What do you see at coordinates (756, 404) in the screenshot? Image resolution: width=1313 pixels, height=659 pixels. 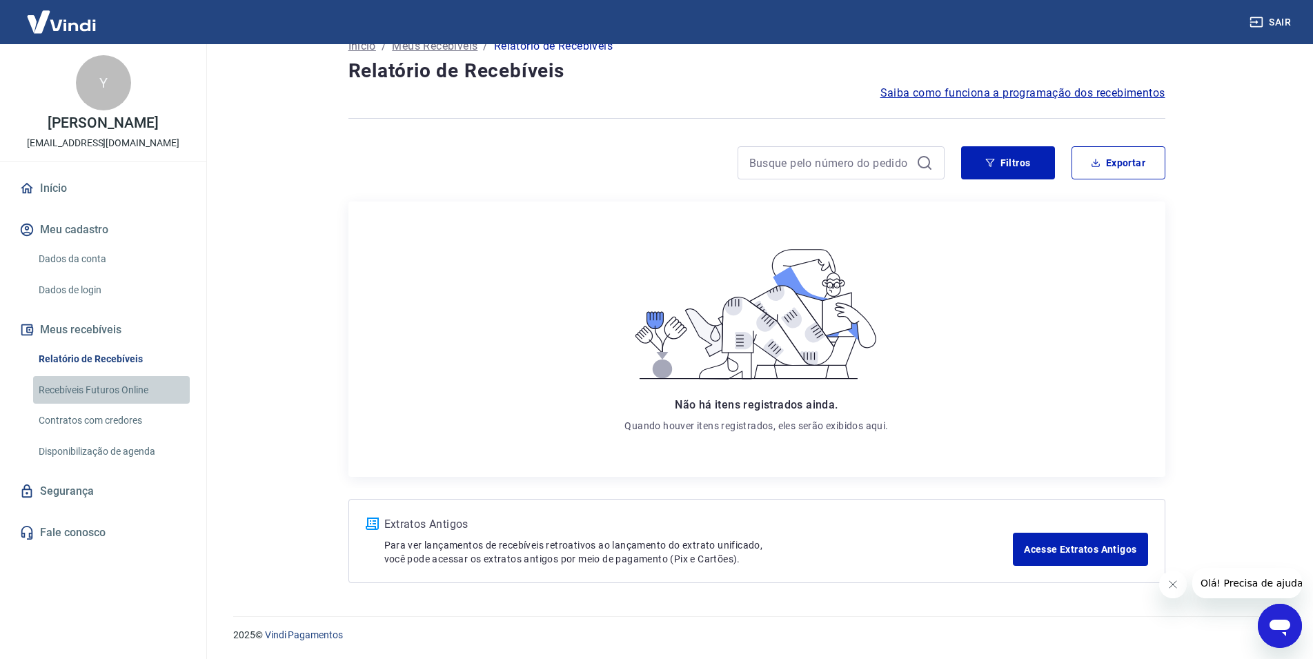 I see `span: Não há itens registrados ainda.` at bounding box center [756, 404].